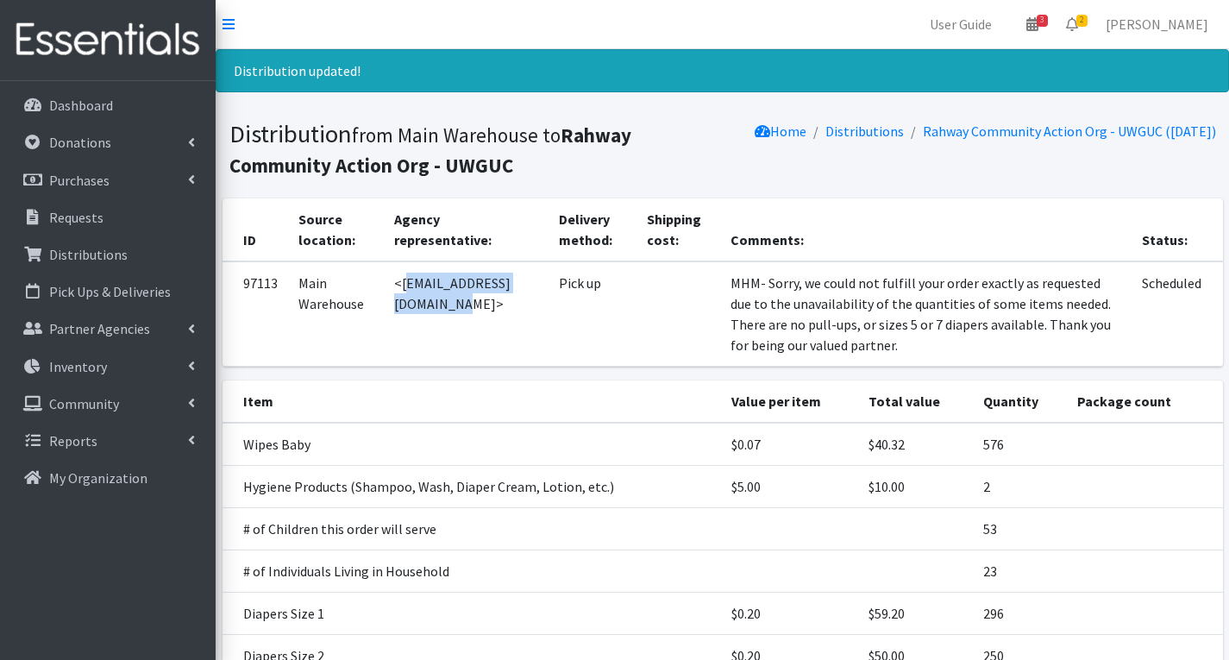  I want to click on th: ID, so click(255, 229).